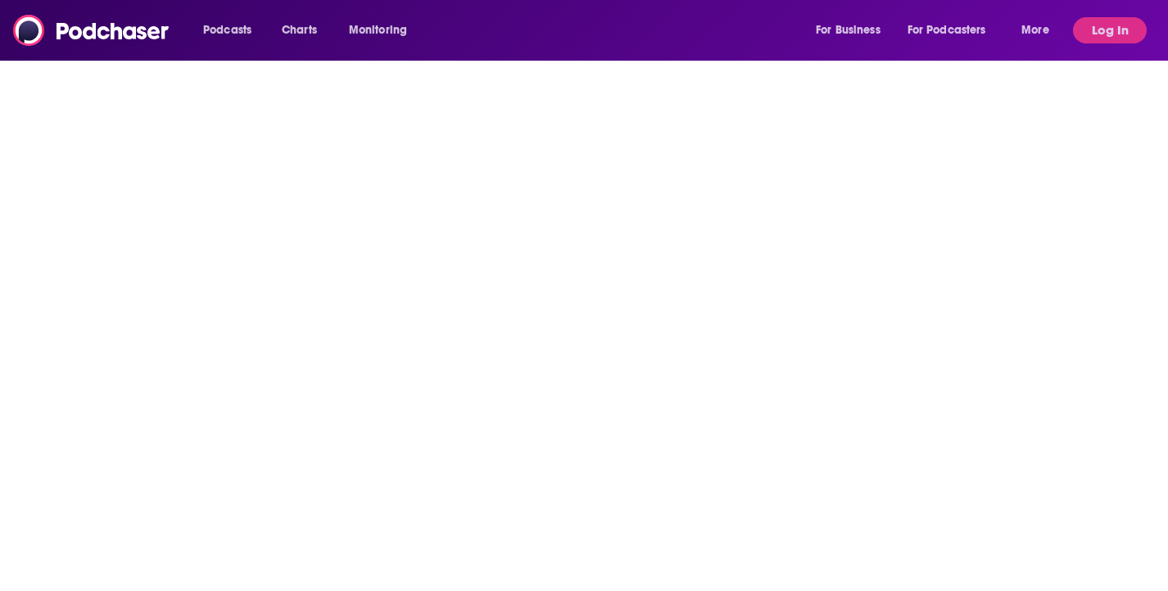 The width and height of the screenshot is (1168, 591). I want to click on img: Podchaser - Follow, Share and Rate Podcasts, so click(92, 30).